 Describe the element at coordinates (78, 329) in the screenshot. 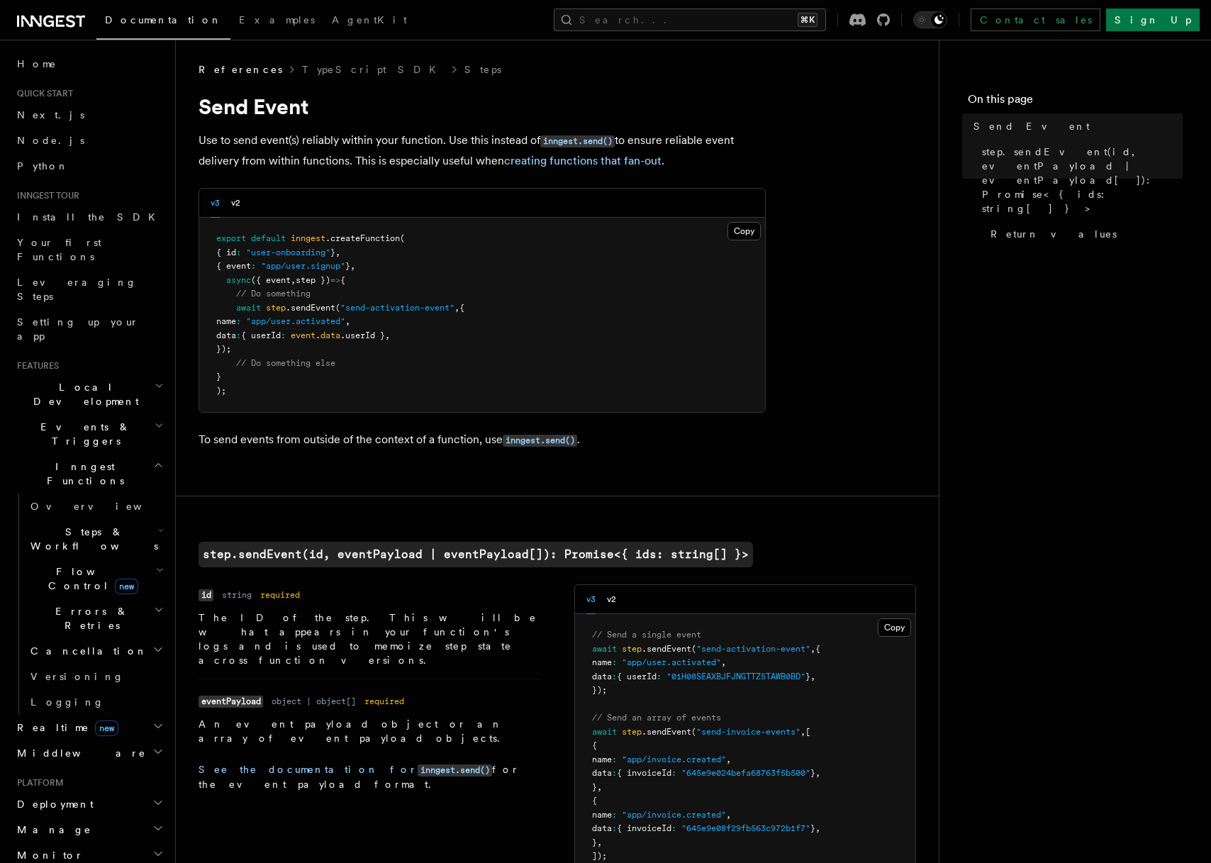

I see `span: Setting up your app` at that location.